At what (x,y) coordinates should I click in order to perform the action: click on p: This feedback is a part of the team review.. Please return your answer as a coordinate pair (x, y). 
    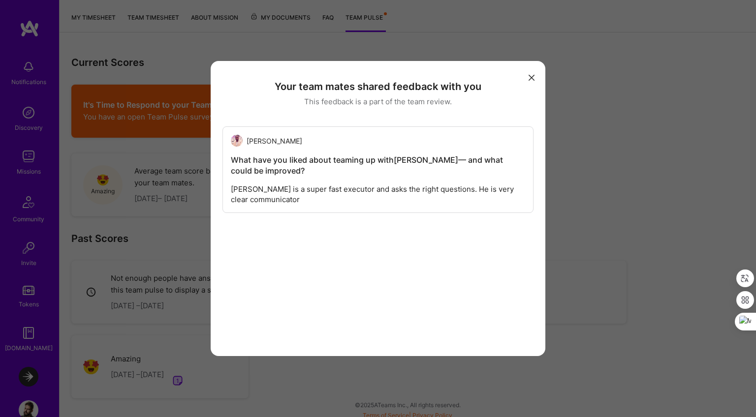
    Looking at the image, I should click on (378, 101).